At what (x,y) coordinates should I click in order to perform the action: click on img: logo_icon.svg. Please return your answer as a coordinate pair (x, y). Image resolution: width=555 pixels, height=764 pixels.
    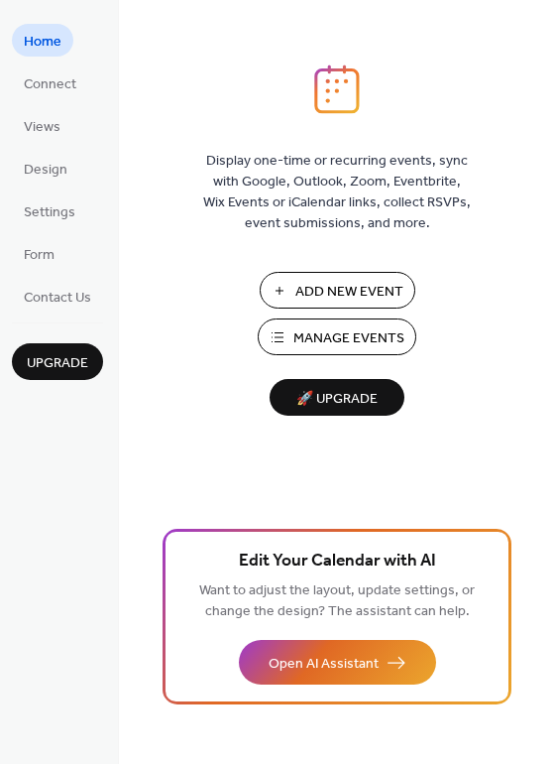
    Looking at the image, I should click on (337, 89).